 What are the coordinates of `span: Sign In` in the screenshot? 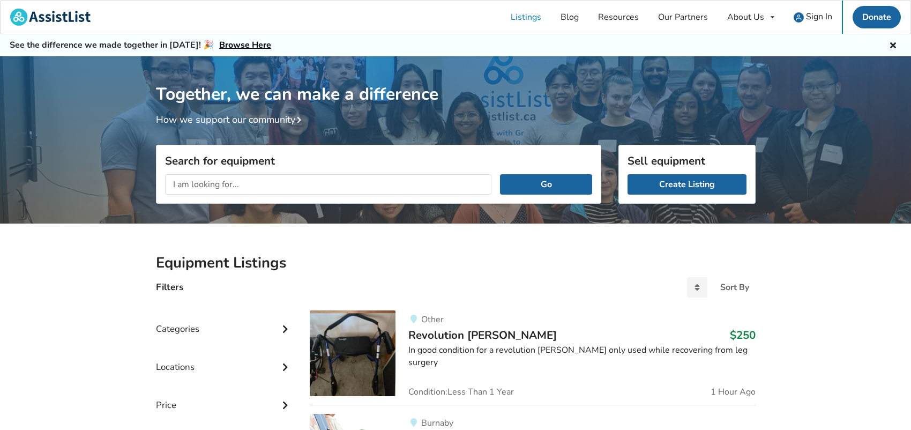 It's located at (819, 17).